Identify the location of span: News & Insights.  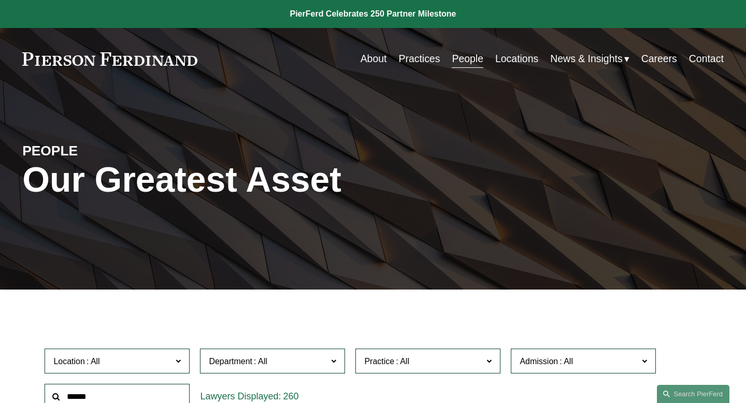
(586, 59).